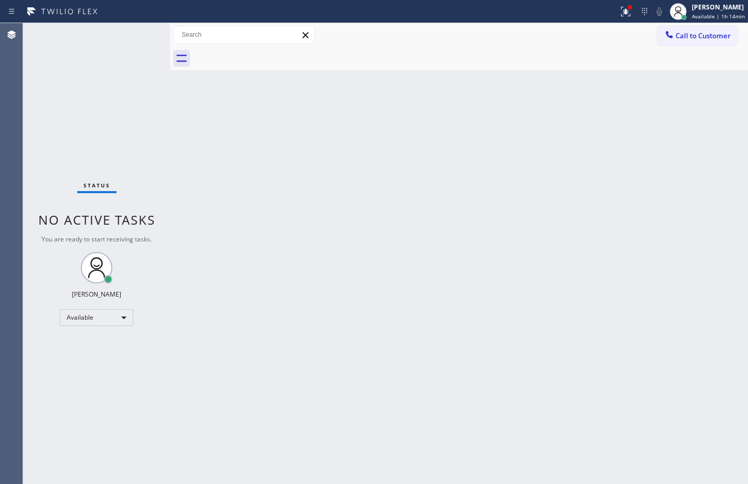 This screenshot has height=484, width=748. Describe the element at coordinates (97, 239) in the screenshot. I see `span: You are ready to start receiving tasks.` at that location.